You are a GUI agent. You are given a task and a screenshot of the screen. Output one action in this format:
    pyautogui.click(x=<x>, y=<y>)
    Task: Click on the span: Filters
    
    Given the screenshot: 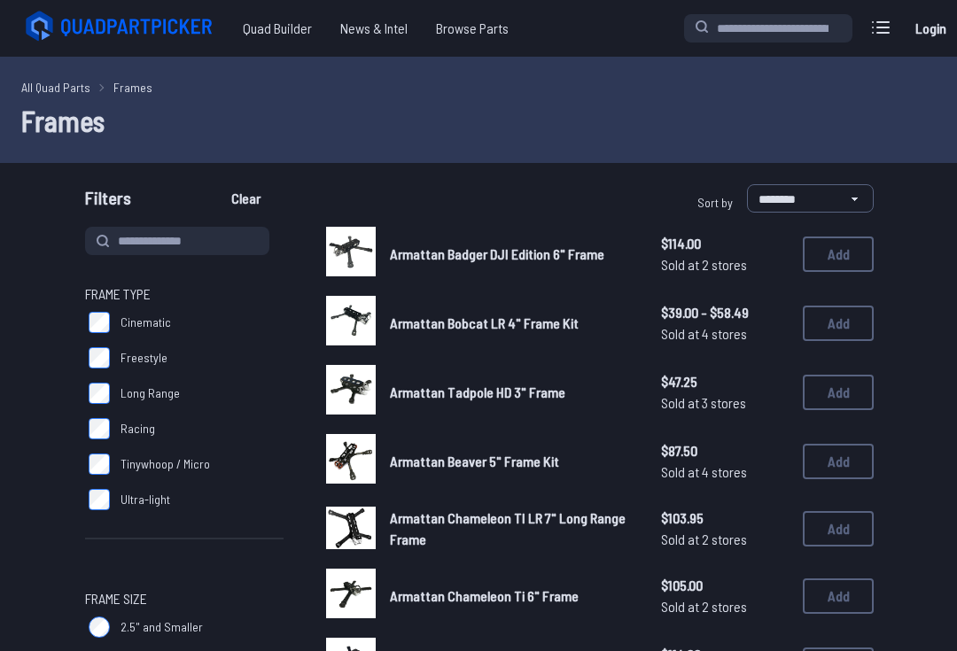 What is the action you would take?
    pyautogui.click(x=108, y=202)
    